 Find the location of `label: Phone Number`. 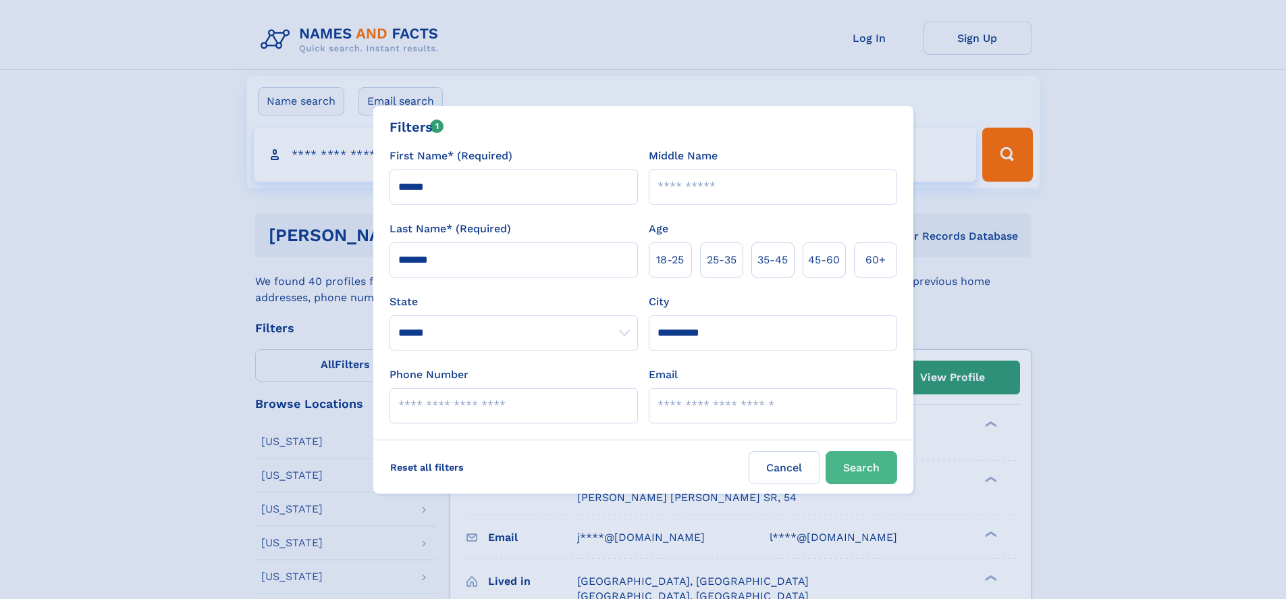

label: Phone Number is located at coordinates (429, 375).